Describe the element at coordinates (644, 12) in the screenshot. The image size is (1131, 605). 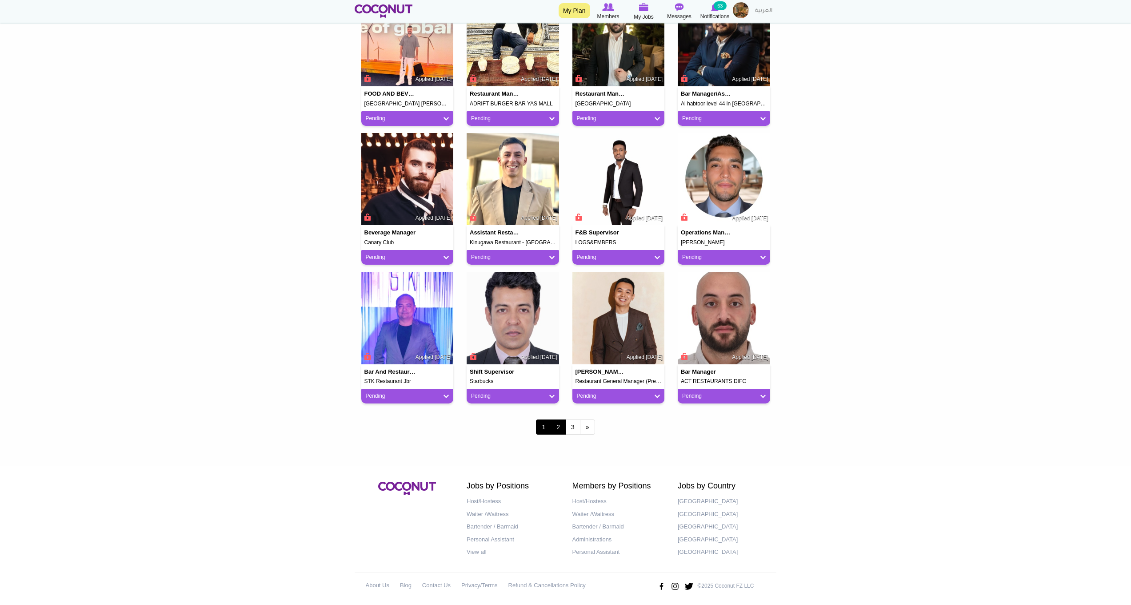
I see `a: My Jobs My Jobs` at that location.